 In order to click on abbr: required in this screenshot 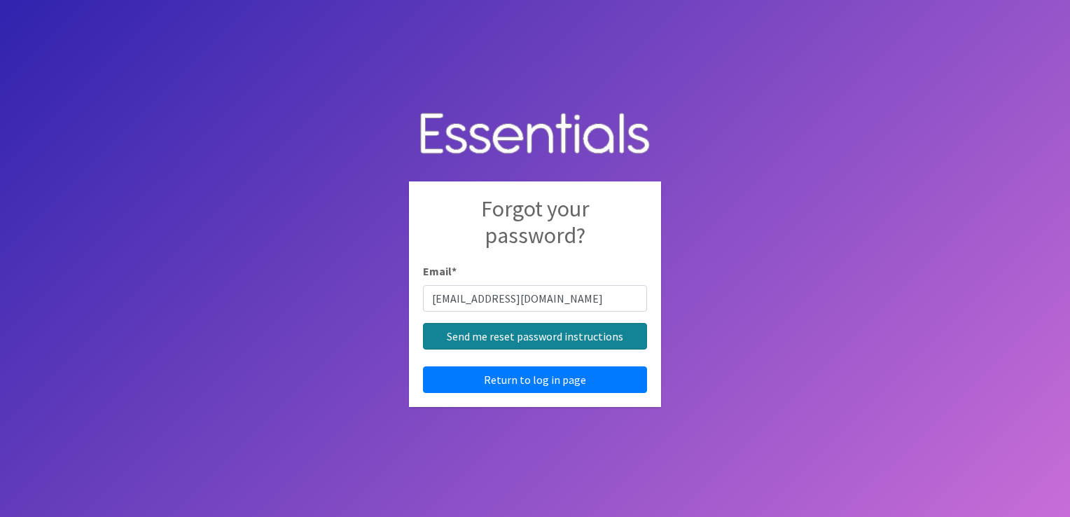, I will do `click(454, 271)`.